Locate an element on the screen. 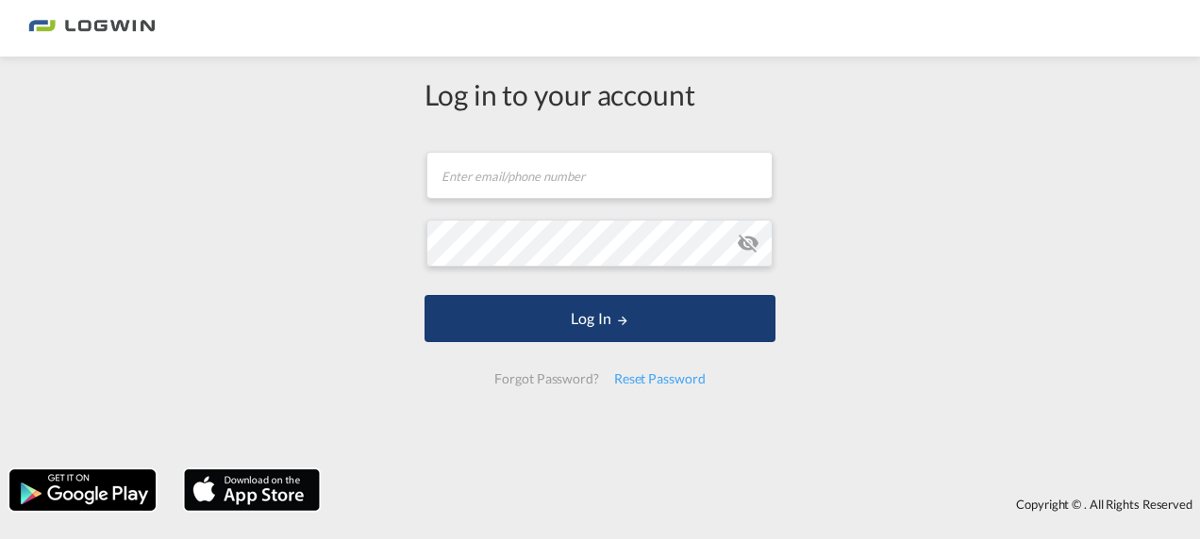  img: bc73a0e0d8c111efacd525e4c8ad7d32.png is located at coordinates (91, 28).